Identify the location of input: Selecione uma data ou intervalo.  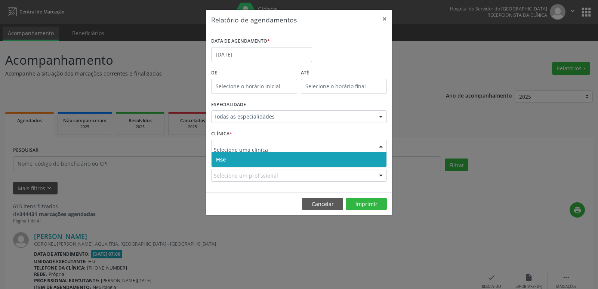
(261, 55).